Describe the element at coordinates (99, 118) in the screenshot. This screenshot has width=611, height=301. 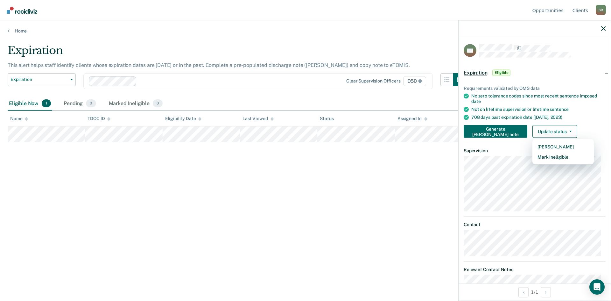
I see `div: TDOC ID` at that location.